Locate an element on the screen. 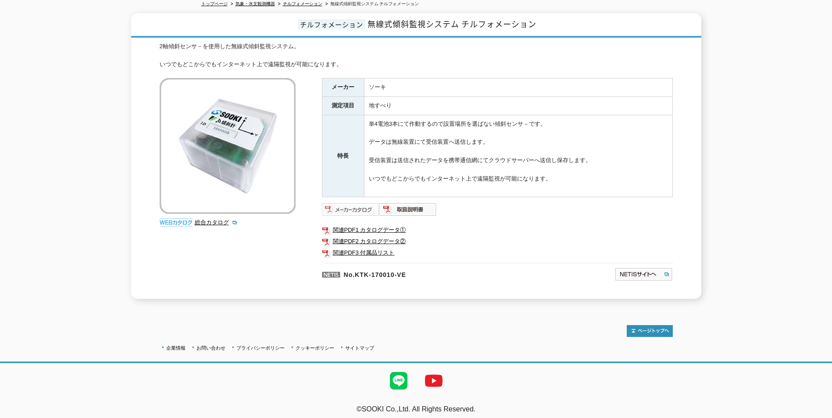 This screenshot has width=832, height=418. th: 特長 is located at coordinates (343, 156).